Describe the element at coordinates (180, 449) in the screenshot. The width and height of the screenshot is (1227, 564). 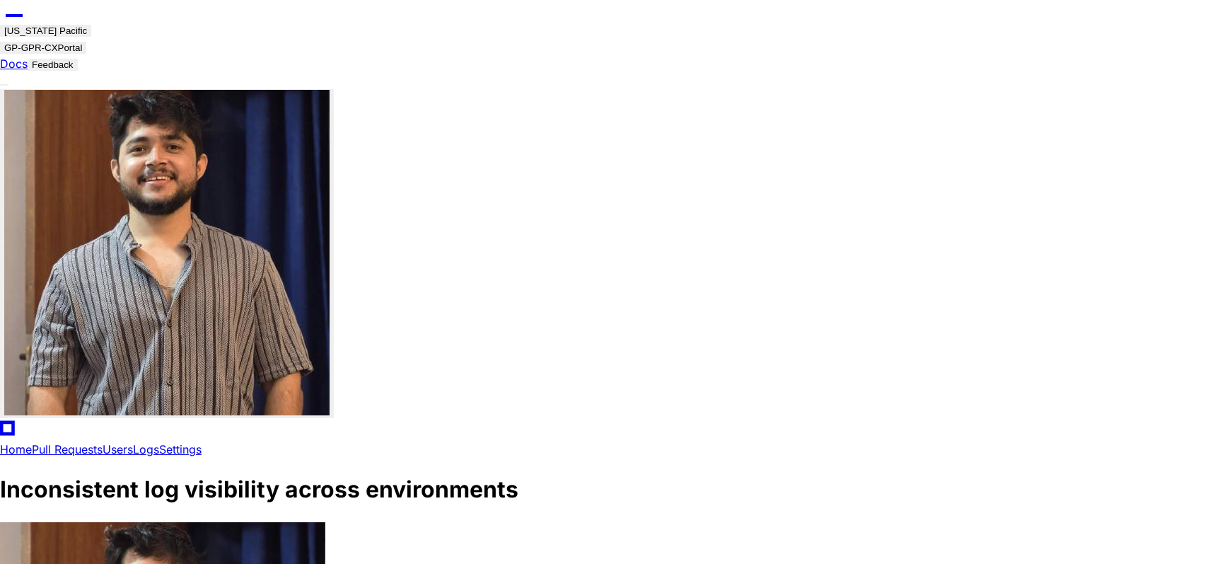
I see `a: Settings` at that location.